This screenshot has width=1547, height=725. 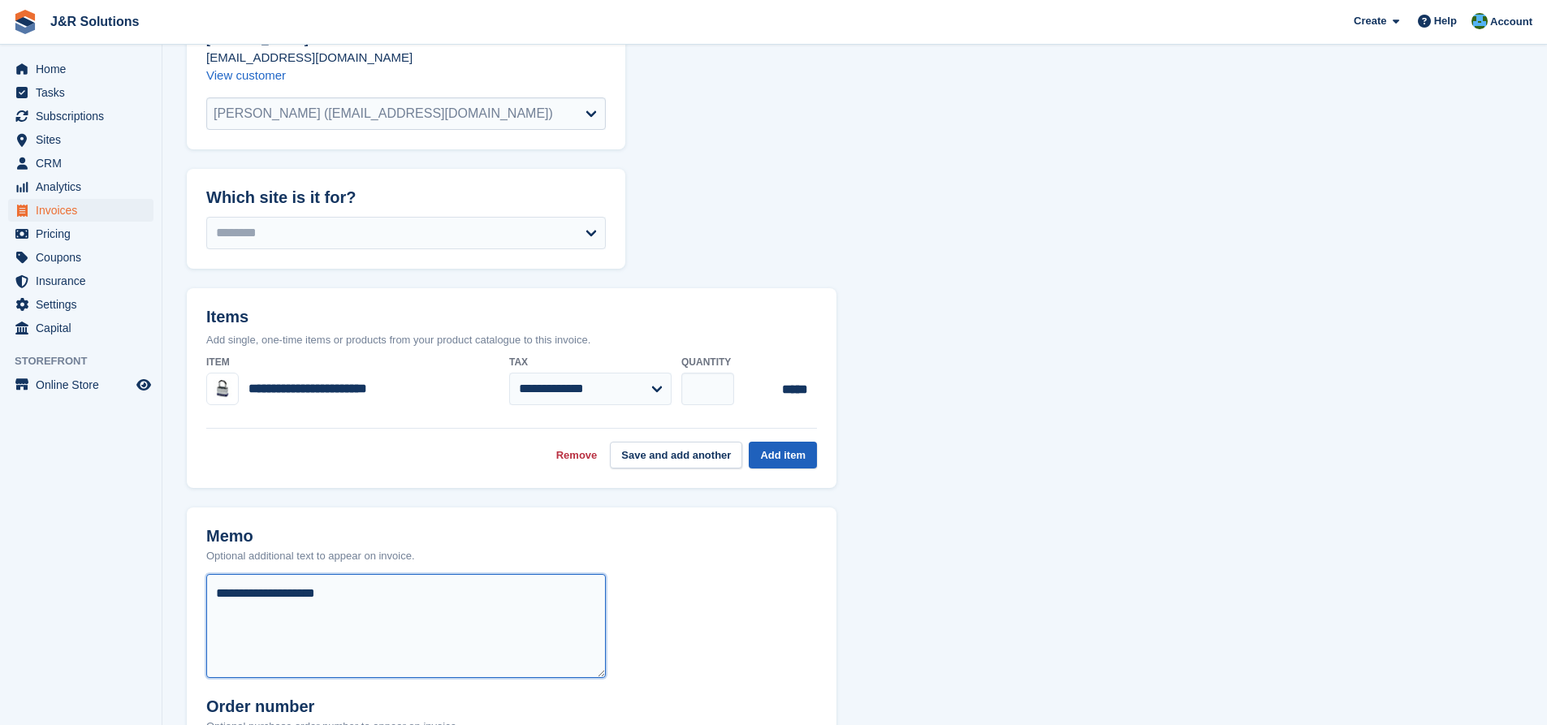 I want to click on h2: Memo, so click(x=310, y=536).